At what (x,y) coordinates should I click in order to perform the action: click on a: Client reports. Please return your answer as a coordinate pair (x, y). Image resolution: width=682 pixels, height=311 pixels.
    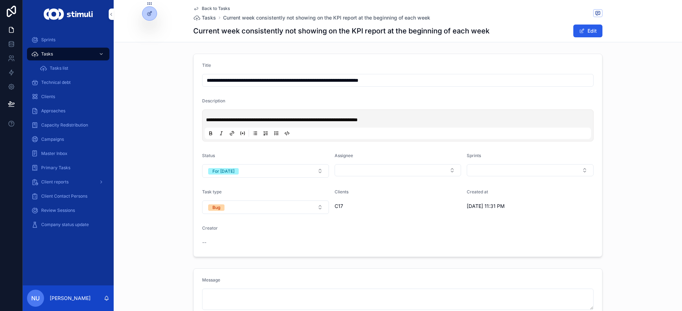
    Looking at the image, I should click on (68, 182).